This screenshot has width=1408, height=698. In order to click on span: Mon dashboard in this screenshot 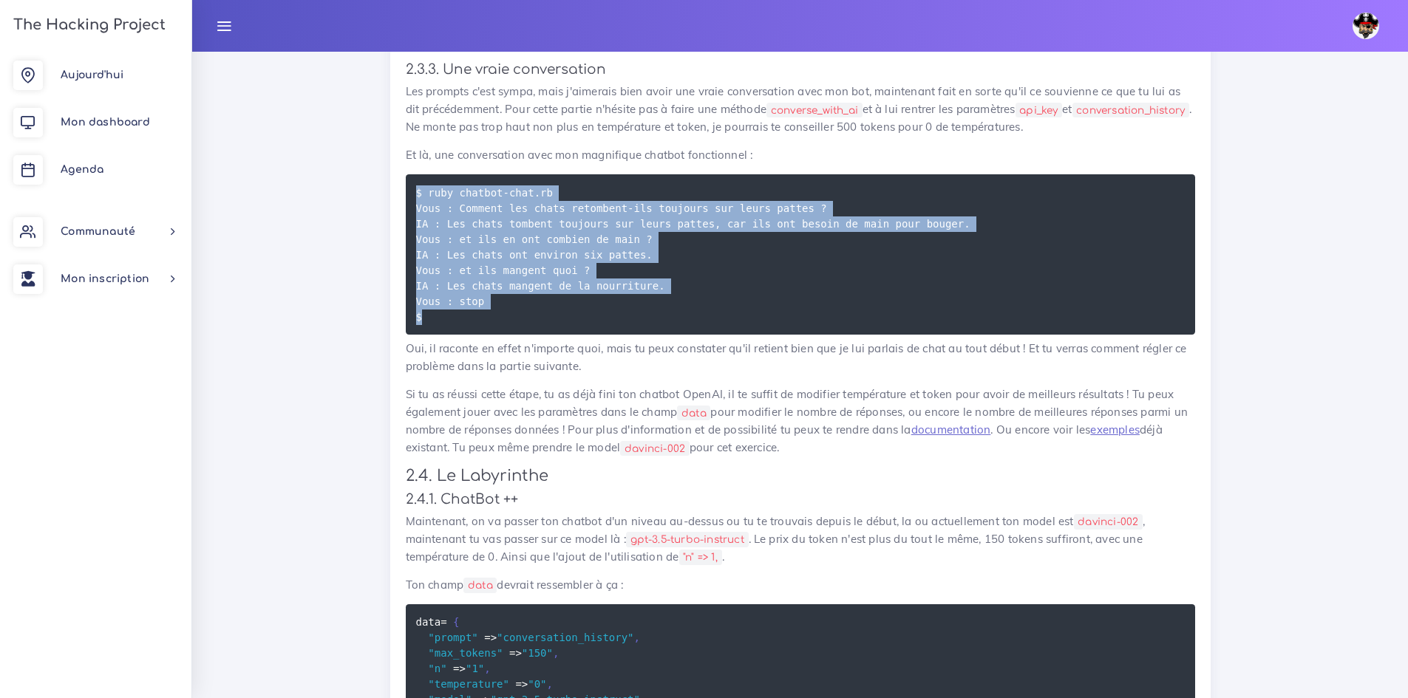, I will do `click(105, 122)`.